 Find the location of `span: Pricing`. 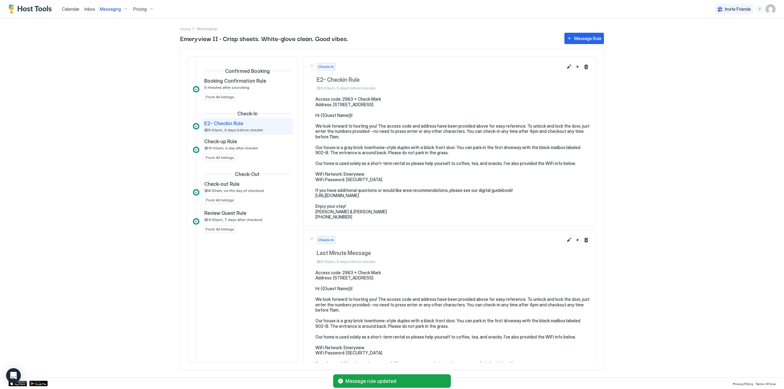

span: Pricing is located at coordinates (140, 9).